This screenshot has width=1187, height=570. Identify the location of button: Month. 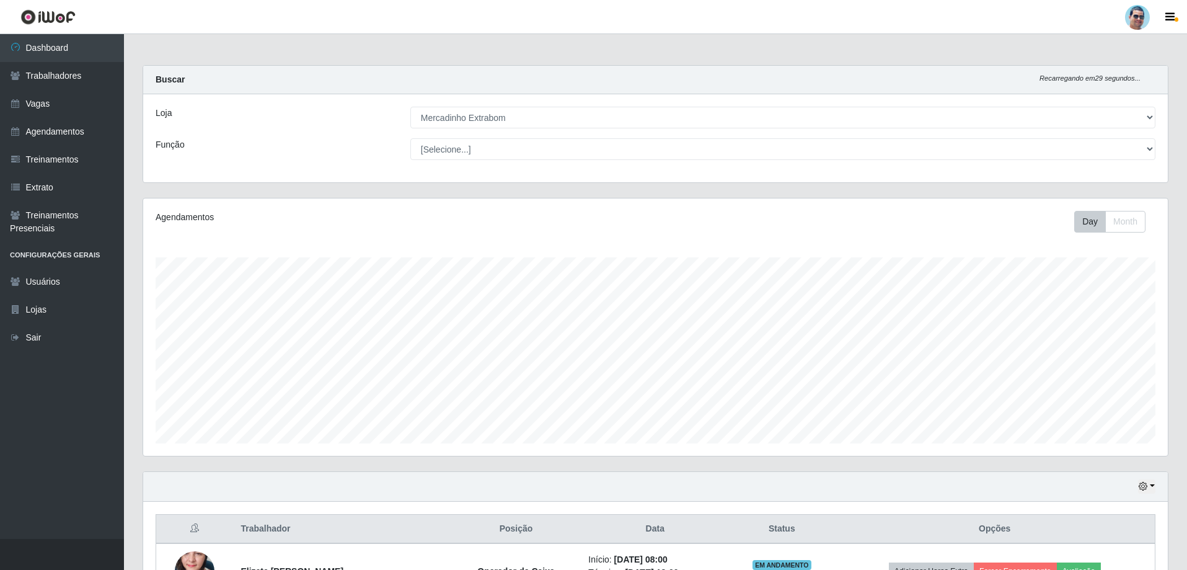
(1125, 221).